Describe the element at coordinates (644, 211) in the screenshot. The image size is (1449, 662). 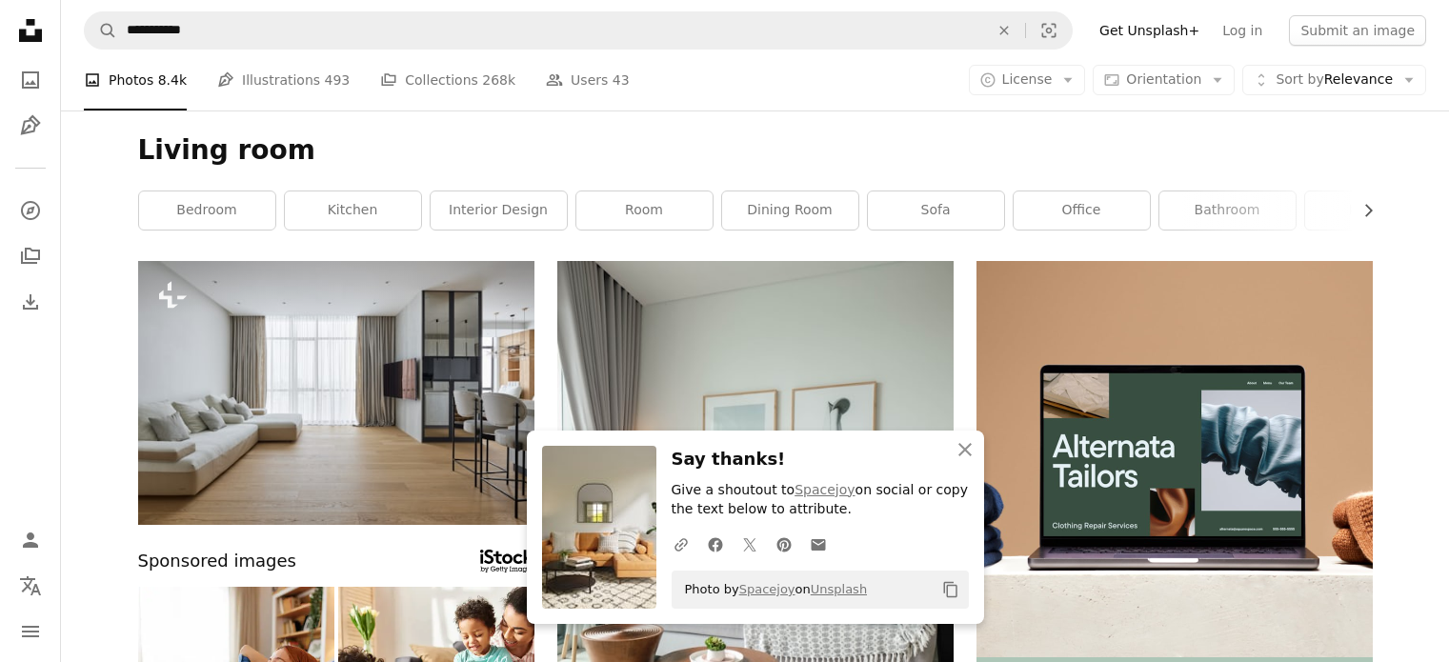
I see `a: room` at that location.